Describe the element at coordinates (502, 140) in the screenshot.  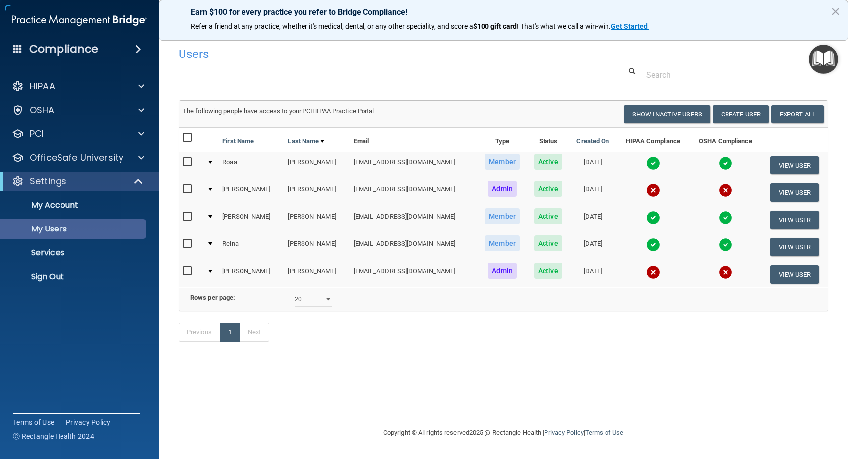
I see `th: Type` at that location.